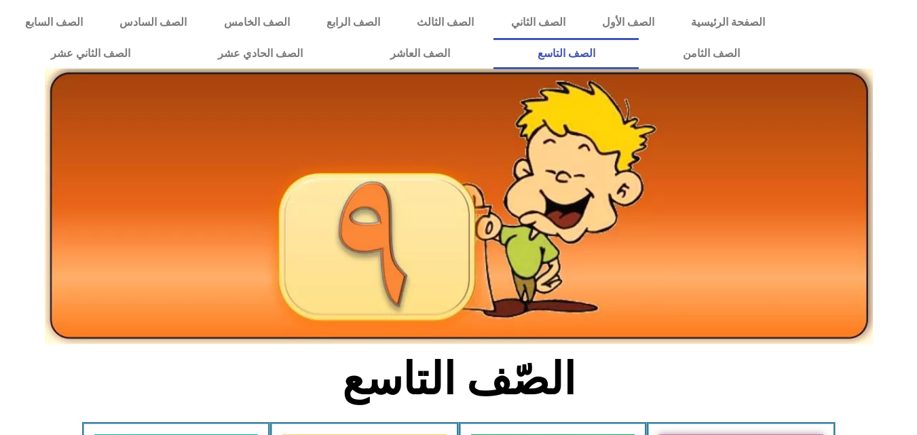 The height and width of the screenshot is (435, 917). Describe the element at coordinates (728, 22) in the screenshot. I see `a: الصفحة الرئيسية` at that location.